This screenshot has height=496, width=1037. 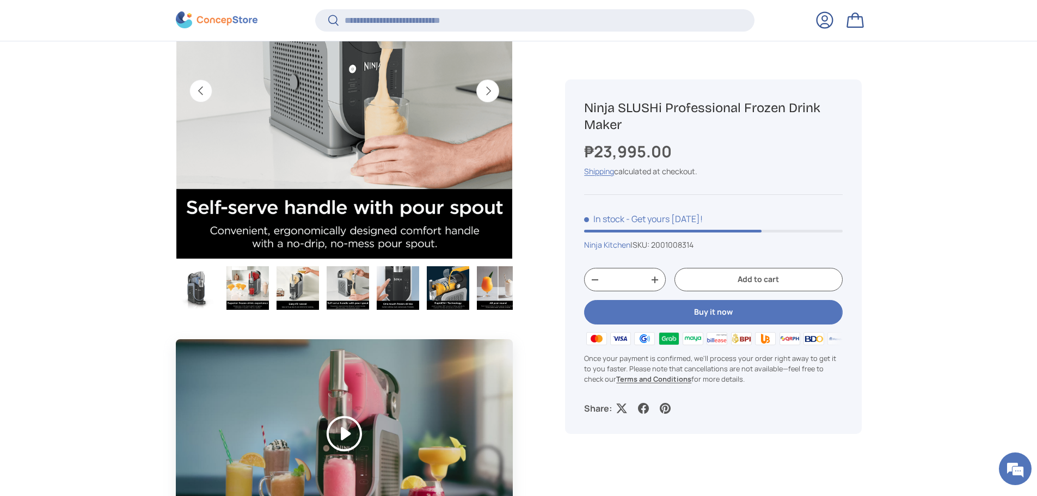 I want to click on a: ConcepStore, so click(x=217, y=20).